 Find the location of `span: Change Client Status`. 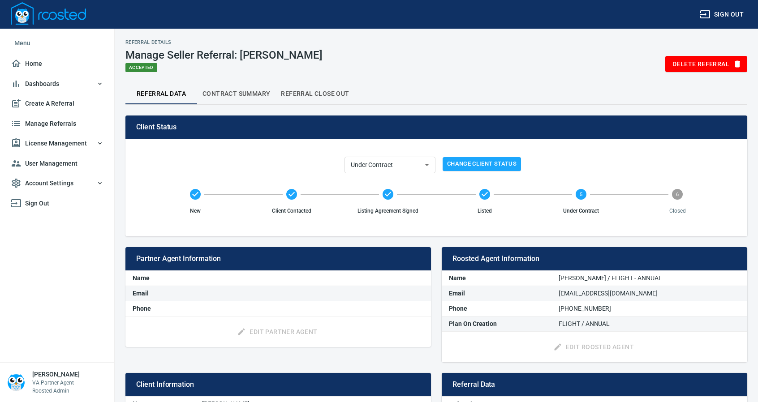

span: Change Client Status is located at coordinates (482, 164).